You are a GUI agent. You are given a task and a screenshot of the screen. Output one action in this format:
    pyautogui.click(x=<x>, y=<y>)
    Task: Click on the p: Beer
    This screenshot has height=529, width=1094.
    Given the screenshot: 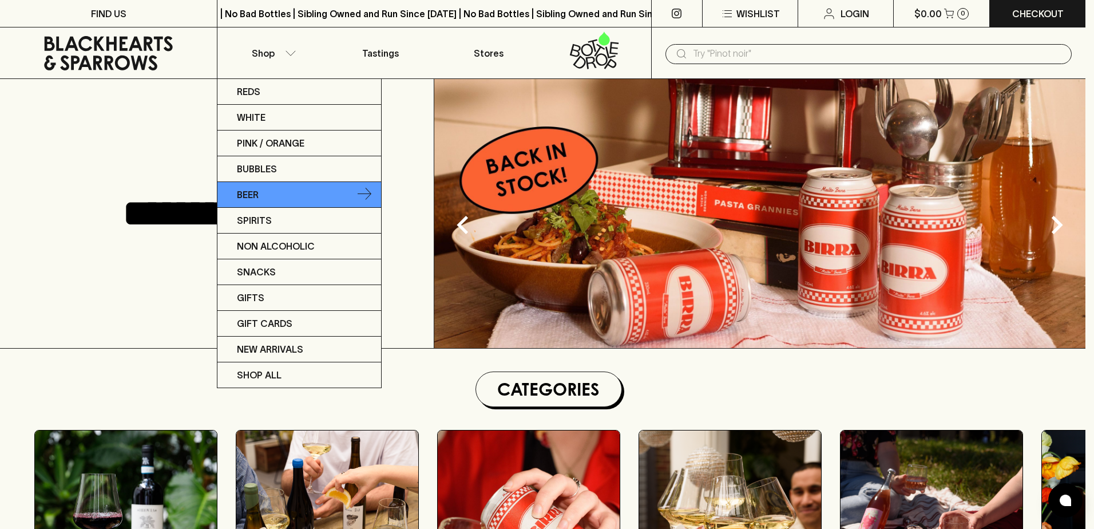 What is the action you would take?
    pyautogui.click(x=248, y=195)
    